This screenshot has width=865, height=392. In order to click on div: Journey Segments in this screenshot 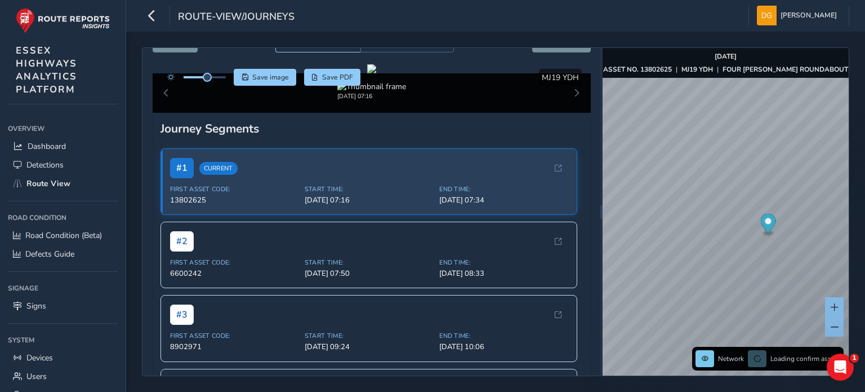, I will do `click(372, 128)`.